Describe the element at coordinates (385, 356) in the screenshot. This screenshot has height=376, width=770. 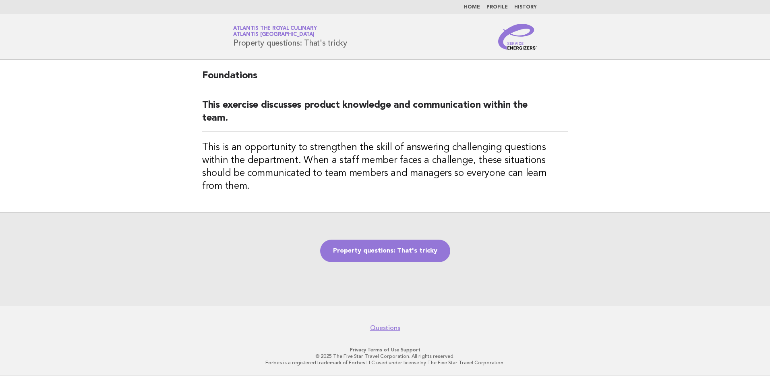
I see `p: © 2025 The Five Star Travel Corporation. All rights reserved.` at that location.